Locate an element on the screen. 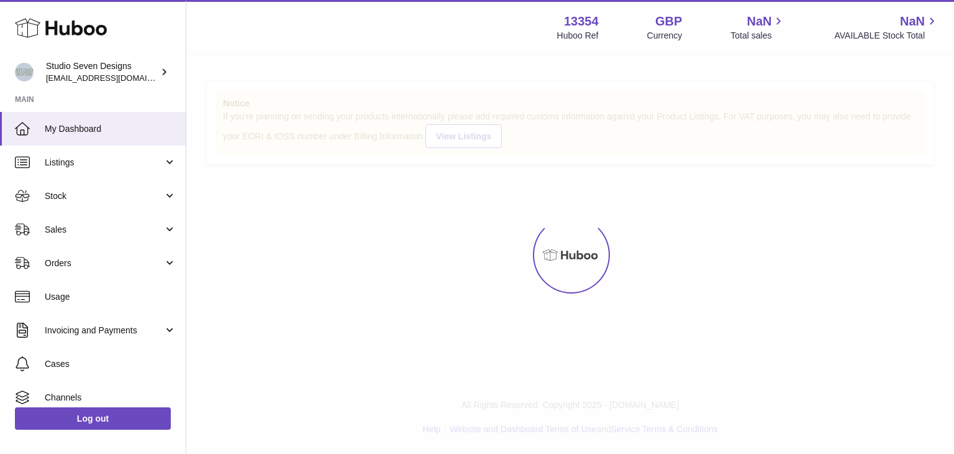  span: Cases is located at coordinates (111, 364).